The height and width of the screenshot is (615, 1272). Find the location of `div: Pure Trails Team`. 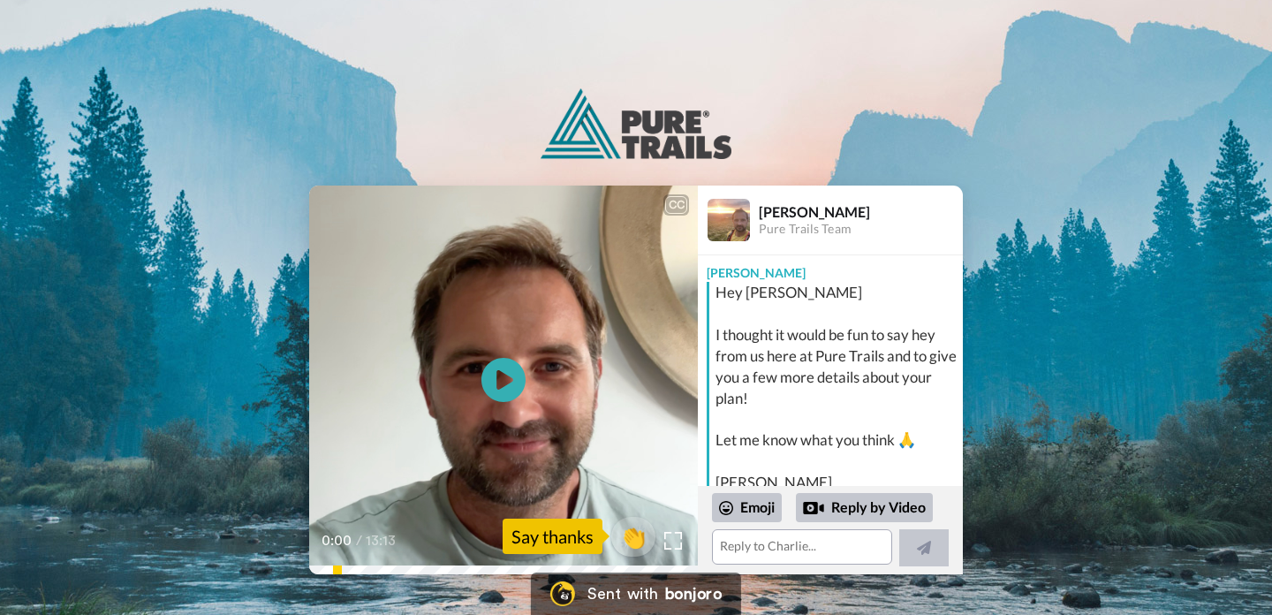

div: Pure Trails Team is located at coordinates (861, 229).